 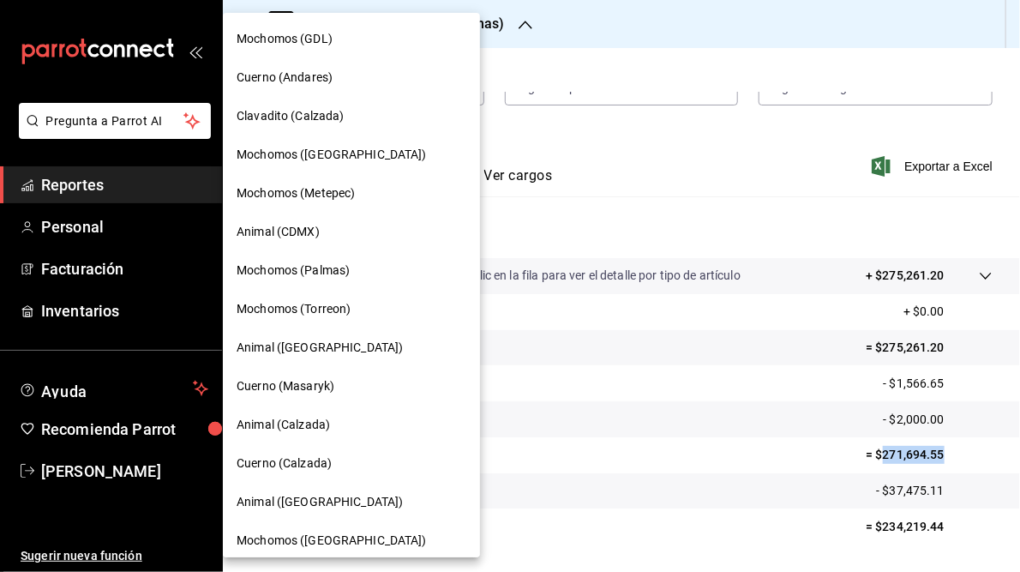 What do you see at coordinates (351, 193) in the screenshot?
I see `div: Mochomos (Metepec)` at bounding box center [351, 193].